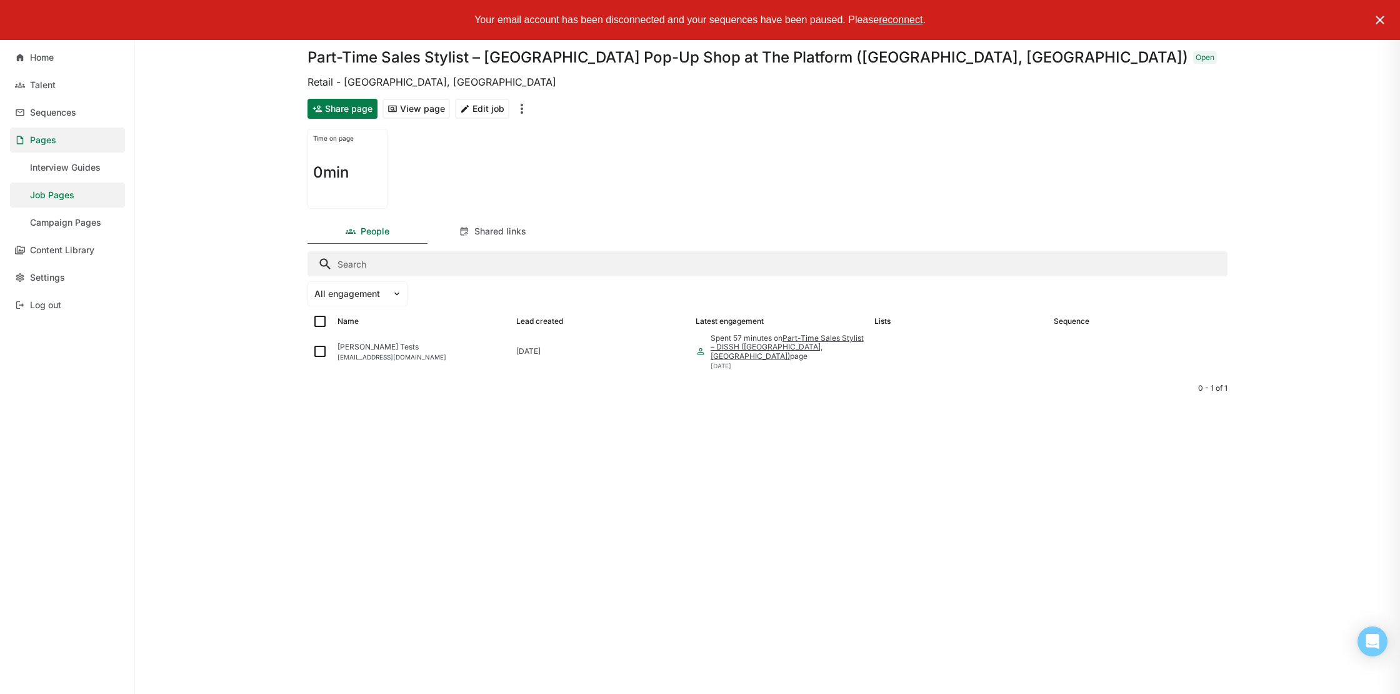 The height and width of the screenshot is (694, 1400). Describe the element at coordinates (767, 264) in the screenshot. I see `input: Search` at that location.